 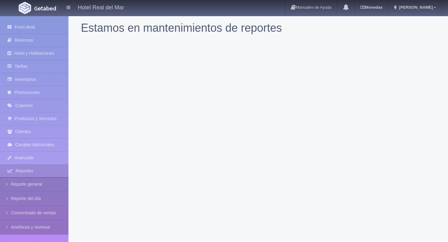 I want to click on b: Monedas, so click(x=372, y=7).